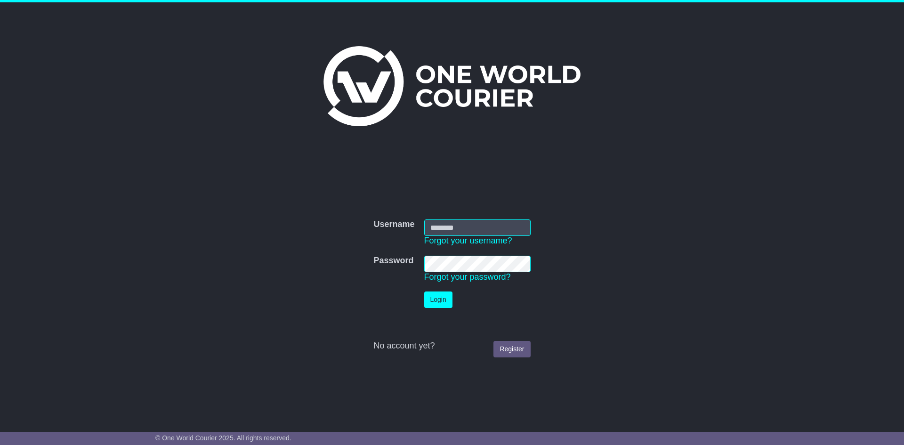 The image size is (904, 445). I want to click on button: Login, so click(439, 300).